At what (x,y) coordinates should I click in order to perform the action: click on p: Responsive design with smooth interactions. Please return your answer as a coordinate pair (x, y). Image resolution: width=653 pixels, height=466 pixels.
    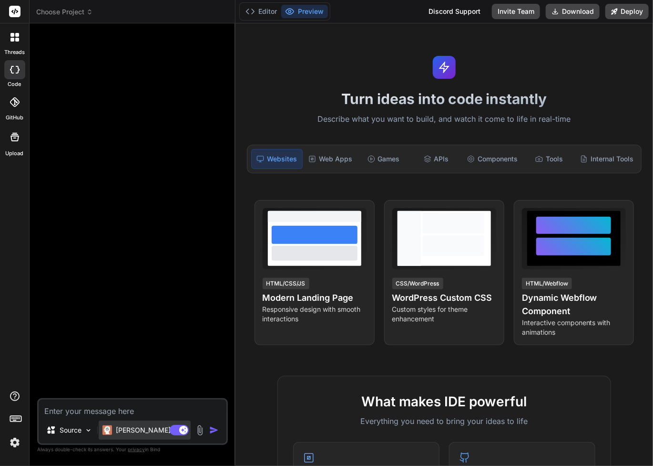
    Looking at the image, I should click on (315, 314).